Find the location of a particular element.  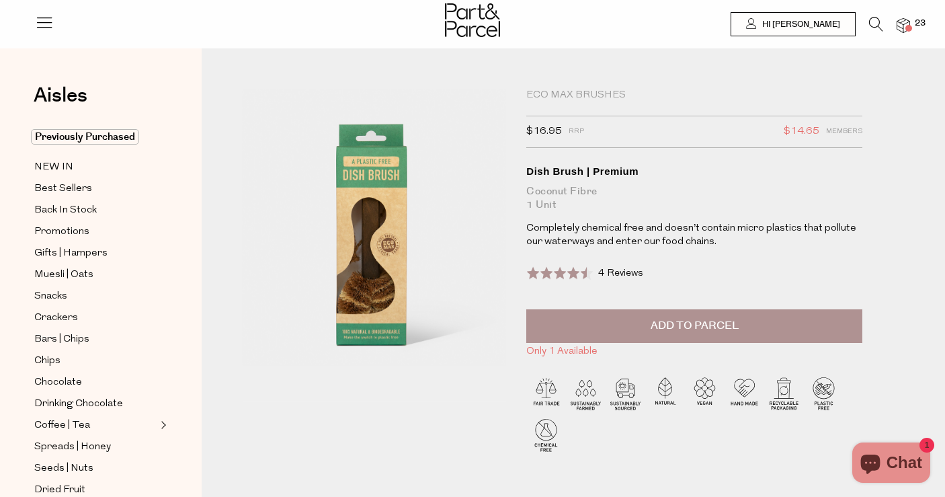

img: Dish Brush | Premium is located at coordinates (374, 245).